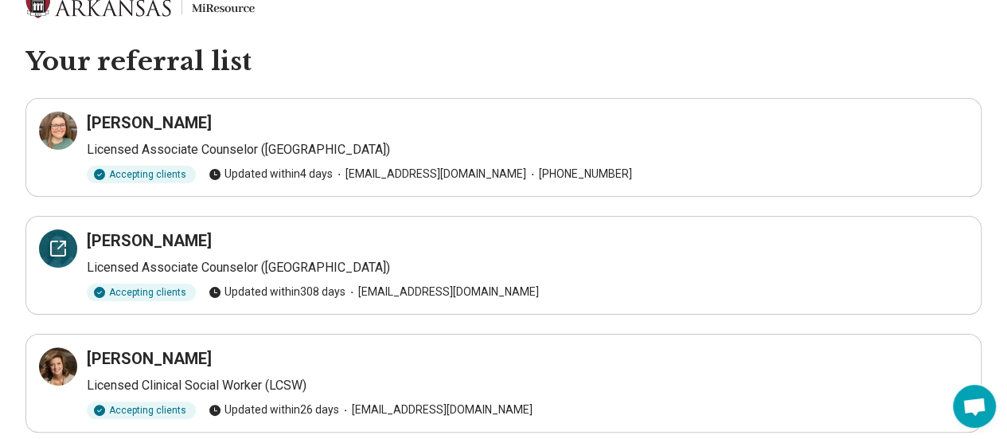  I want to click on span: Updated within 26 days, so click(274, 409).